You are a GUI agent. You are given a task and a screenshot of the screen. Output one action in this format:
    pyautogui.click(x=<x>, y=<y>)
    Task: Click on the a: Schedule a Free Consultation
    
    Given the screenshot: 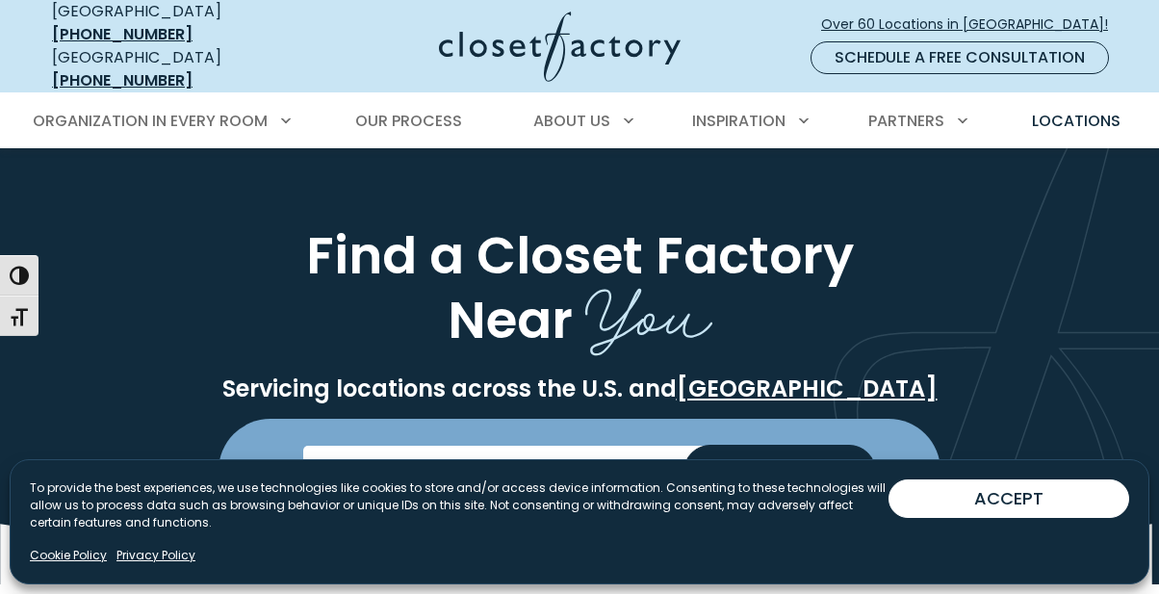 What is the action you would take?
    pyautogui.click(x=959, y=58)
    